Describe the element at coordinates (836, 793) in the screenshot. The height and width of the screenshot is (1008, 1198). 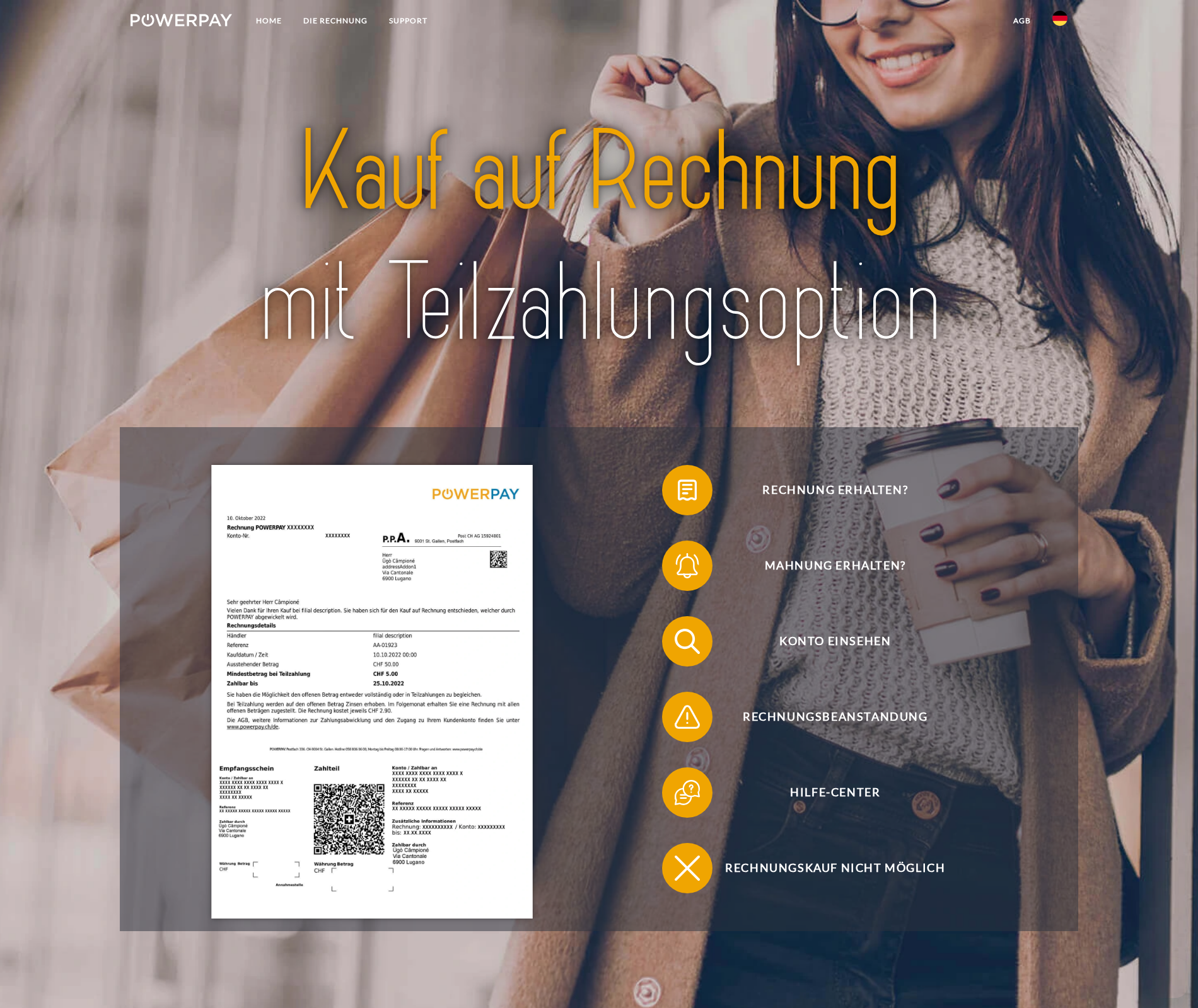
I see `span: Hilfe-Center` at that location.